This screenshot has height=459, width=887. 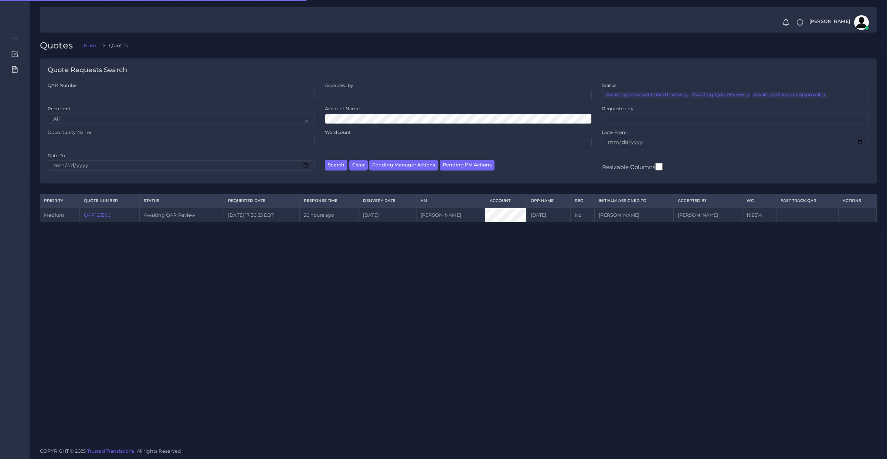 What do you see at coordinates (54, 215) in the screenshot?
I see `span: medium` at bounding box center [54, 215].